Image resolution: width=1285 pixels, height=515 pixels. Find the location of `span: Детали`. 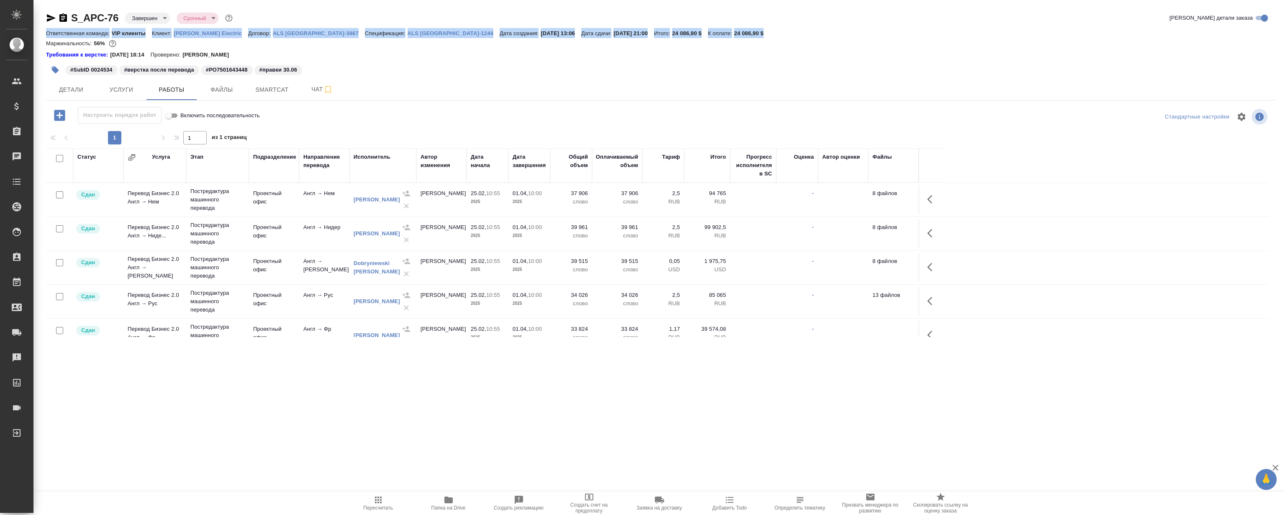

span: Детали is located at coordinates (71, 90).